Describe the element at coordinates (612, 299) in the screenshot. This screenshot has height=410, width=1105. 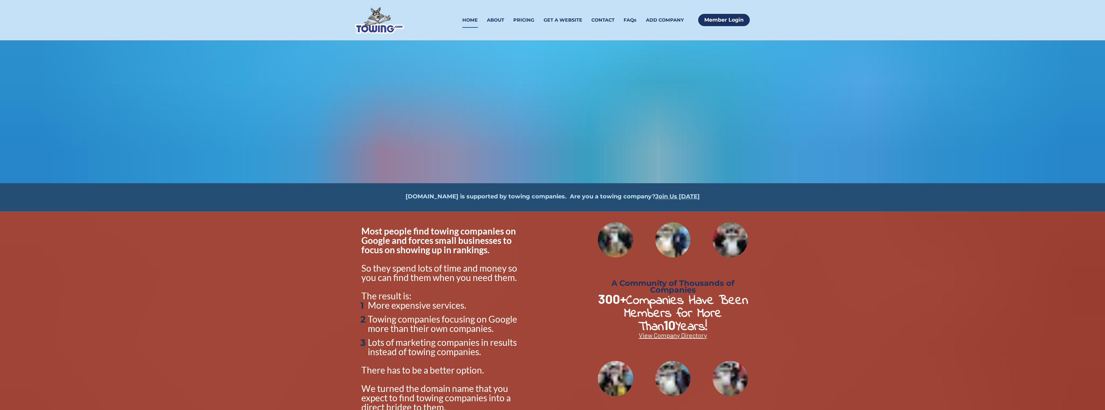
I see `strong: 300+` at that location.